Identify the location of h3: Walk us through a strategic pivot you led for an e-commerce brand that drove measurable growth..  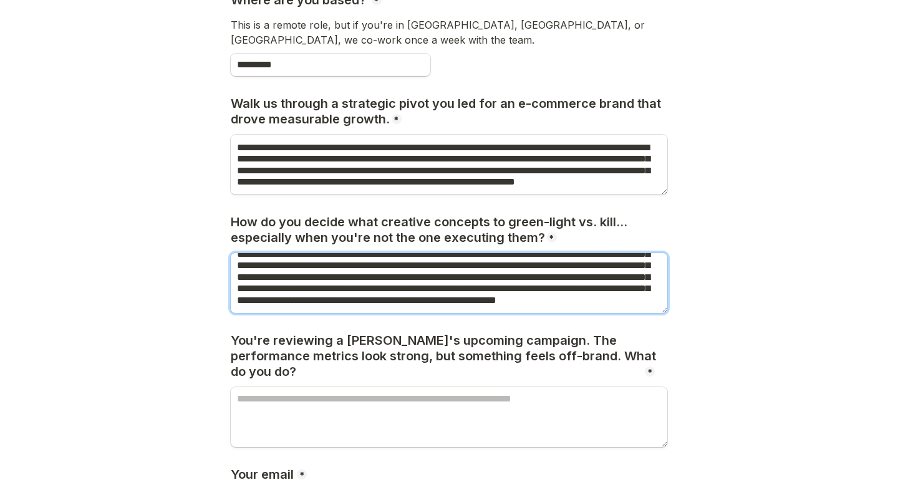
(449, 112).